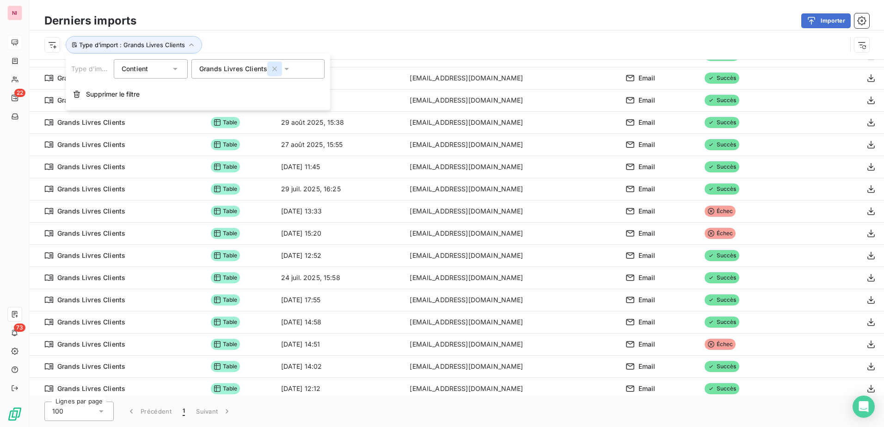 The width and height of the screenshot is (884, 427). Describe the element at coordinates (214, 411) in the screenshot. I see `button: Suivant` at that location.